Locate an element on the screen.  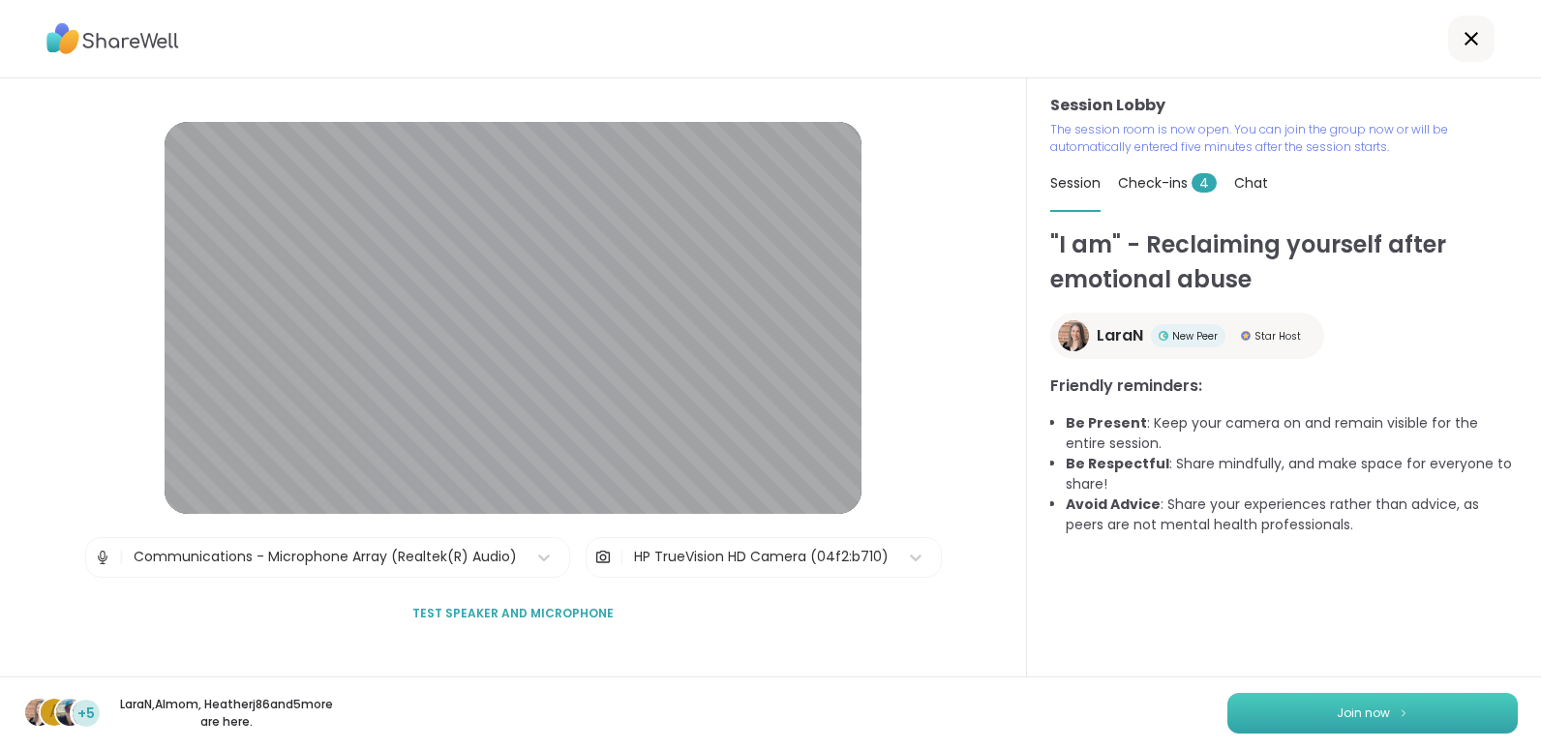
b: Be Respectful is located at coordinates (1117, 464).